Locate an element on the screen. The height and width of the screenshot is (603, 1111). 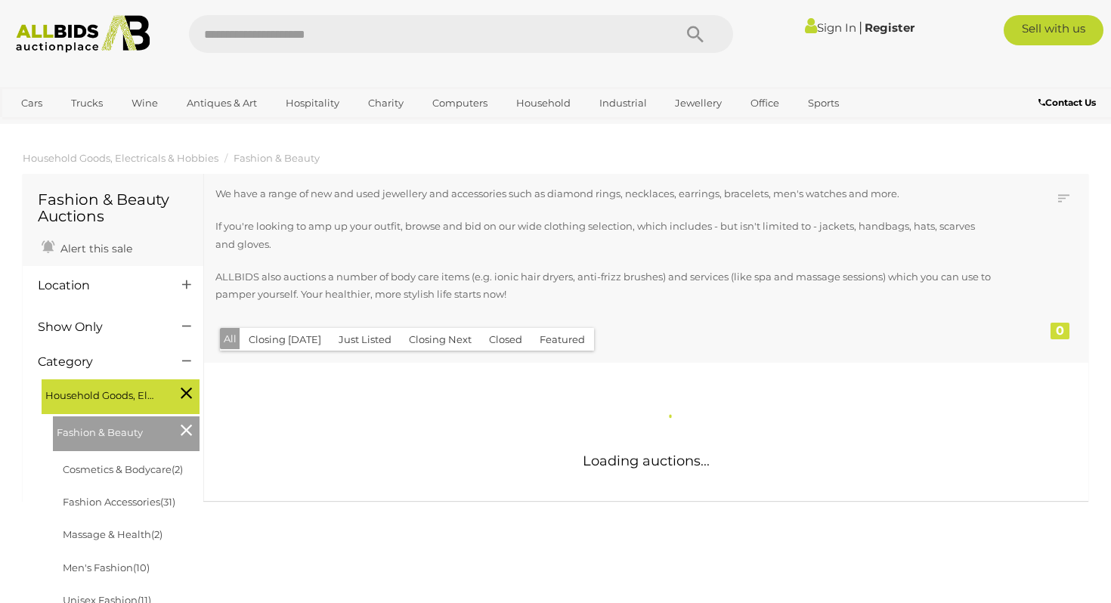
a: Sell with us is located at coordinates (1053, 30).